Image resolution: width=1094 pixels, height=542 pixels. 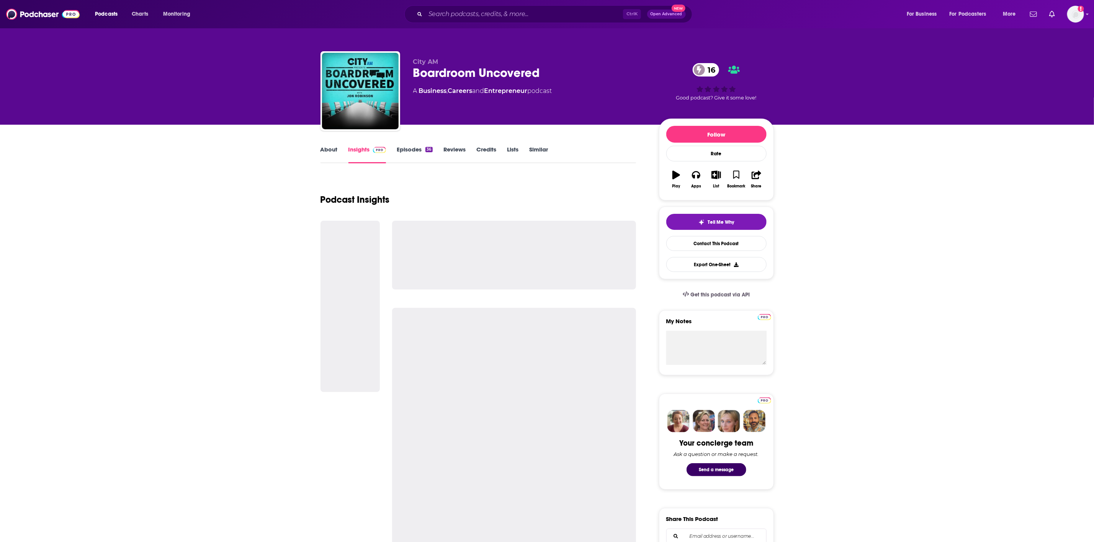 I want to click on button: Send a message, so click(x=716, y=470).